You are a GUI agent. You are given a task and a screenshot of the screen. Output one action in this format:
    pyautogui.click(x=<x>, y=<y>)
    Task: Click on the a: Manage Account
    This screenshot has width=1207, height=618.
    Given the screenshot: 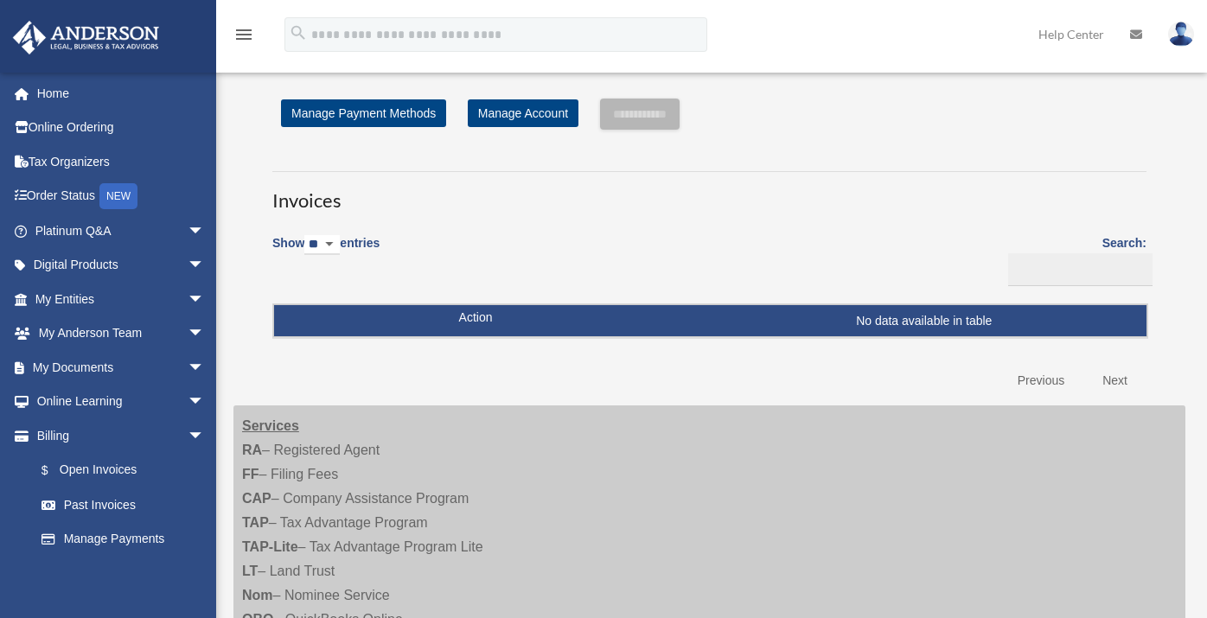 What is the action you would take?
    pyautogui.click(x=523, y=113)
    